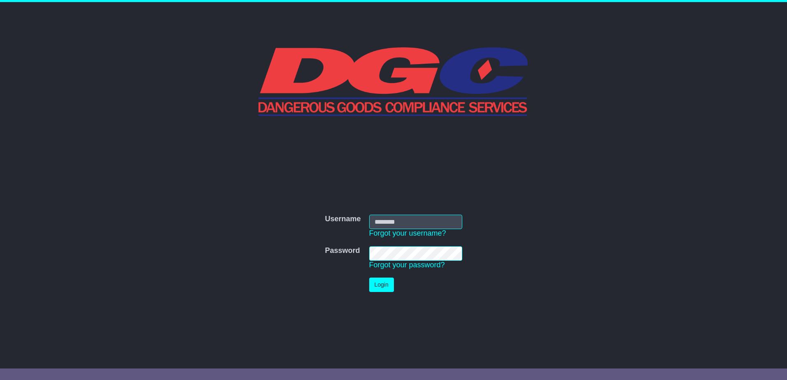  Describe the element at coordinates (407, 233) in the screenshot. I see `a: Forgot your username?` at that location.